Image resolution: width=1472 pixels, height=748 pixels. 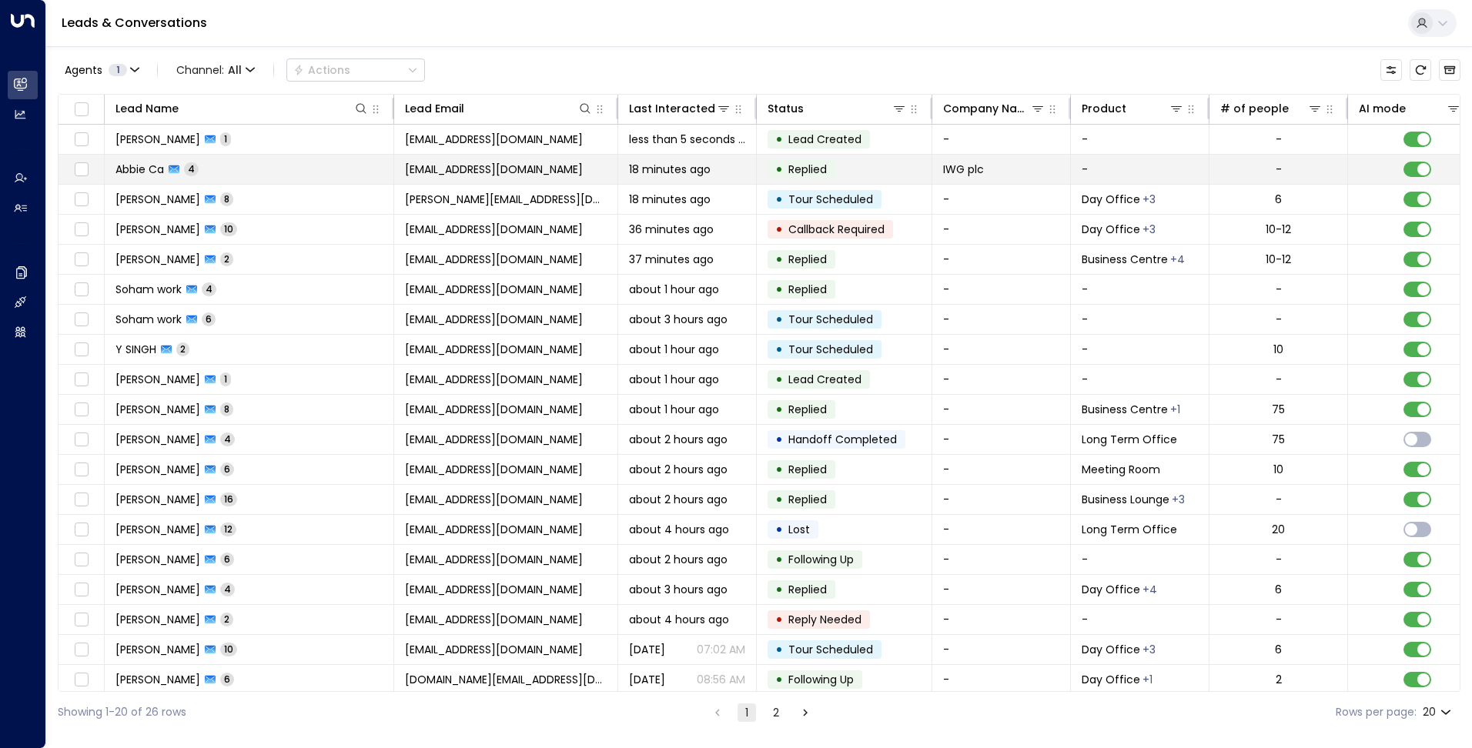 I want to click on span: Tour Scheduled, so click(x=831, y=319).